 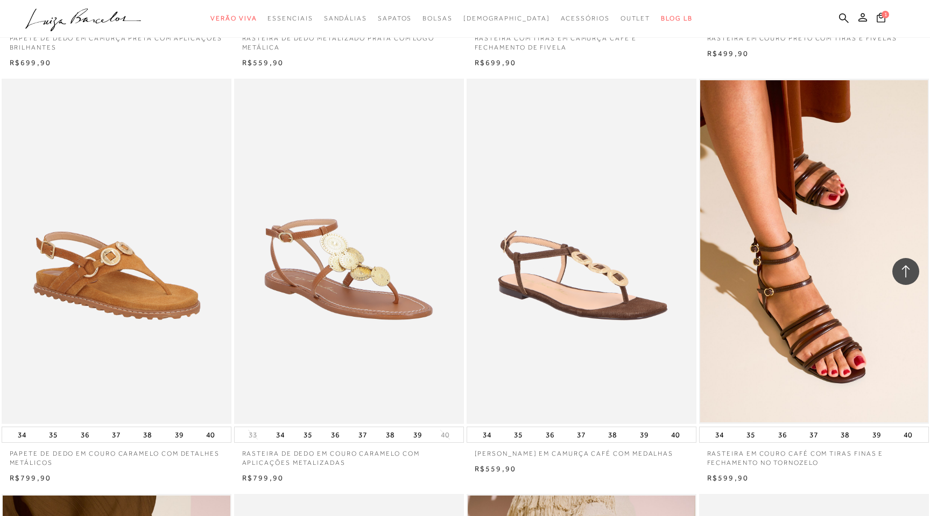 What do you see at coordinates (814, 251) in the screenshot?
I see `img: RASTEIRA EM COURO CAFÉ COM TIRAS FINAS E FECHAMENTO NO TORNOZELO` at bounding box center [814, 251].